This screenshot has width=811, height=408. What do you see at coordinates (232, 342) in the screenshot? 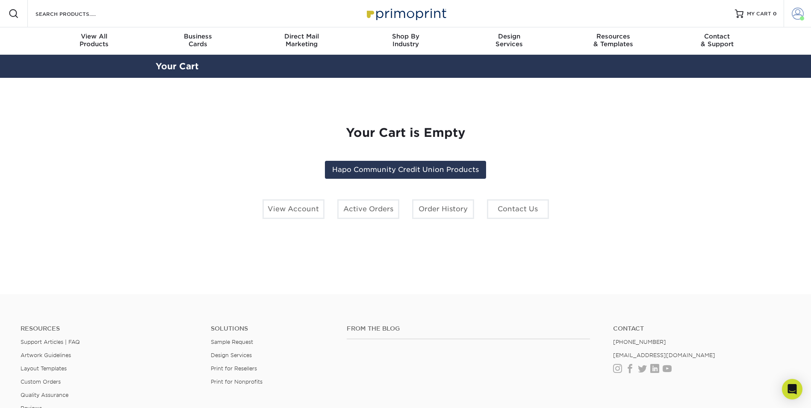
I see `a: Sample Request` at bounding box center [232, 342].